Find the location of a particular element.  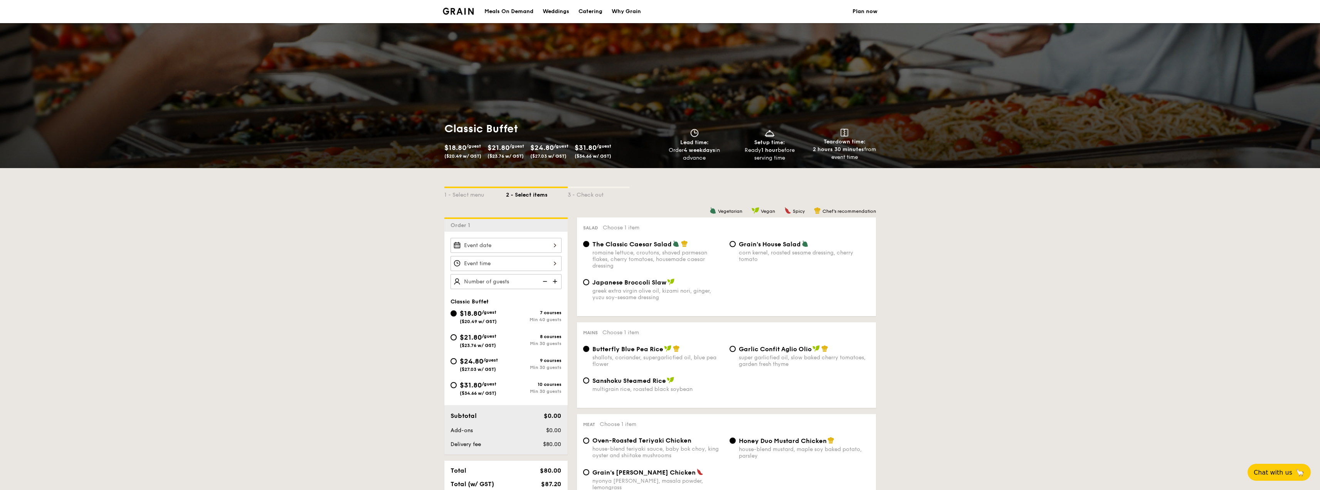

input: The Classic Caesar Saladromaine lettuce, croutons, shaved parmesan flakes, cherry tomatoes, house... is located at coordinates (586, 244).